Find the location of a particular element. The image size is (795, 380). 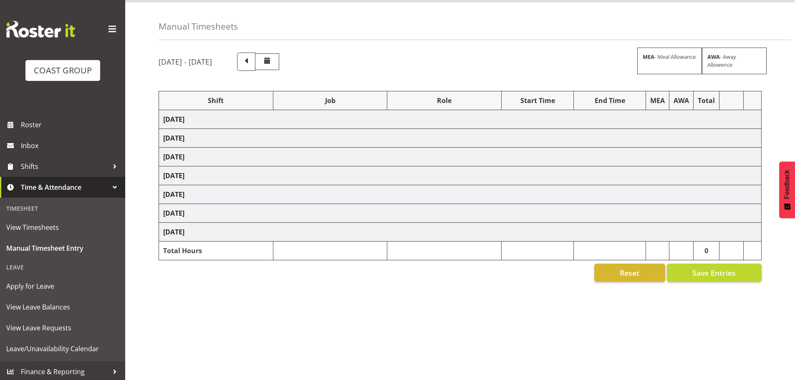

a: View Timesheets is located at coordinates (63, 228).